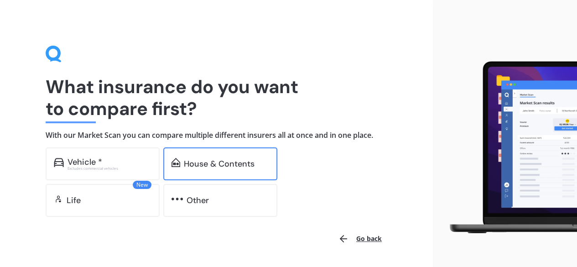  Describe the element at coordinates (73, 200) in the screenshot. I see `div: Life` at that location.